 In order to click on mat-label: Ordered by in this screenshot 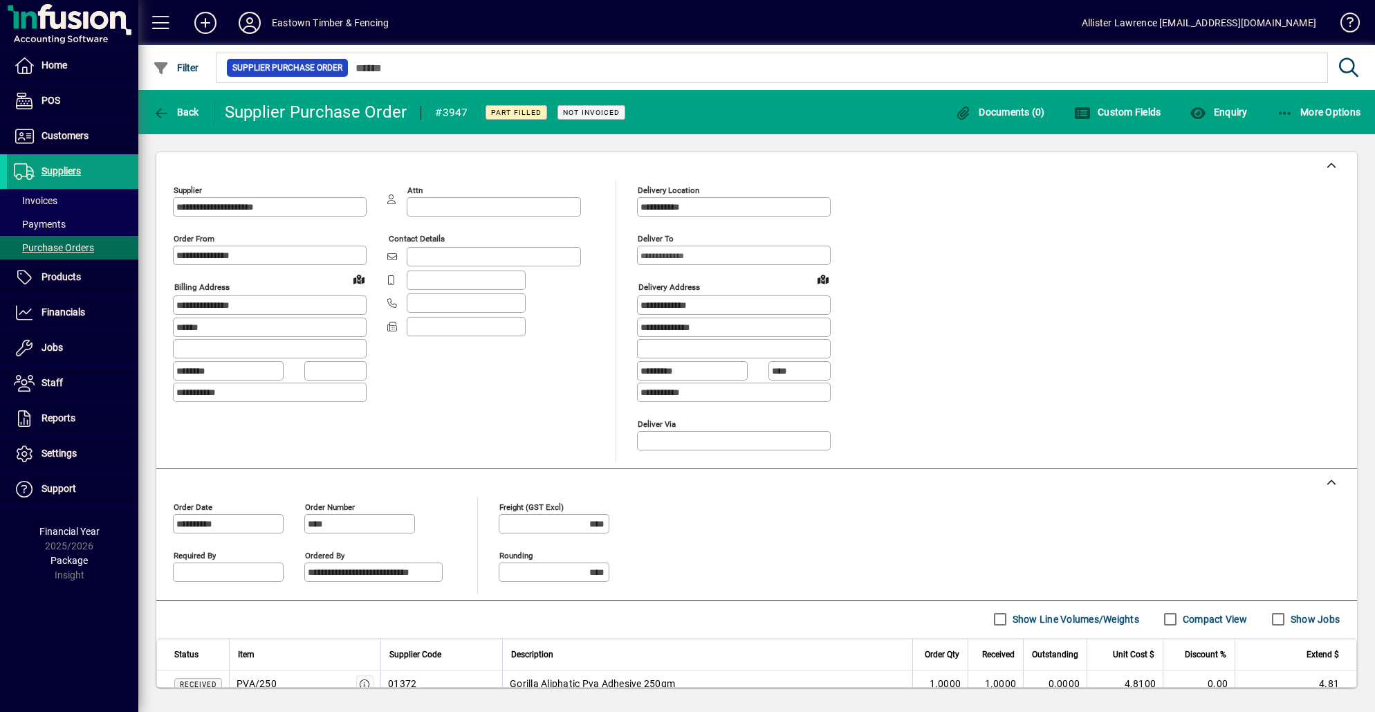, I will do `click(324, 555)`.